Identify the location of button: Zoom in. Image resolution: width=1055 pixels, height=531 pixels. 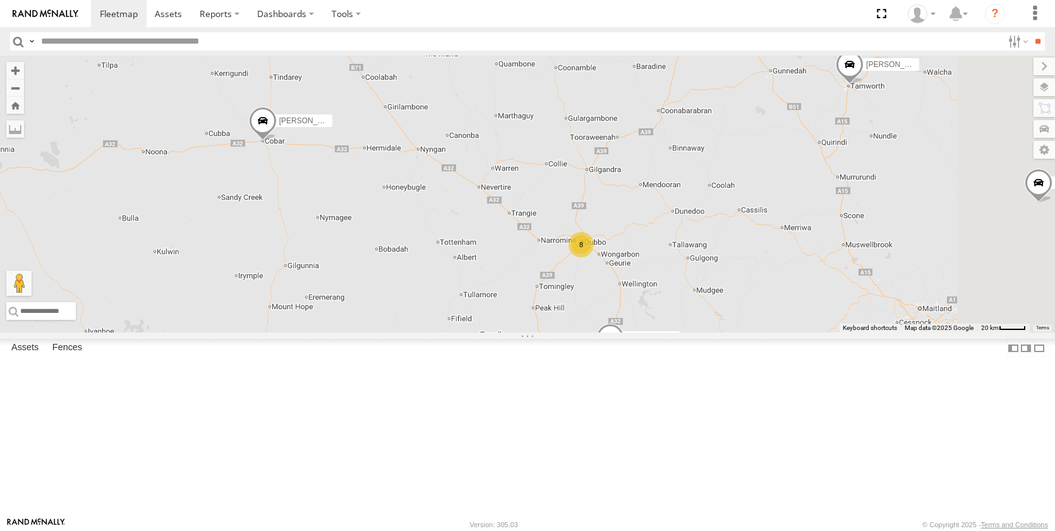
(15, 70).